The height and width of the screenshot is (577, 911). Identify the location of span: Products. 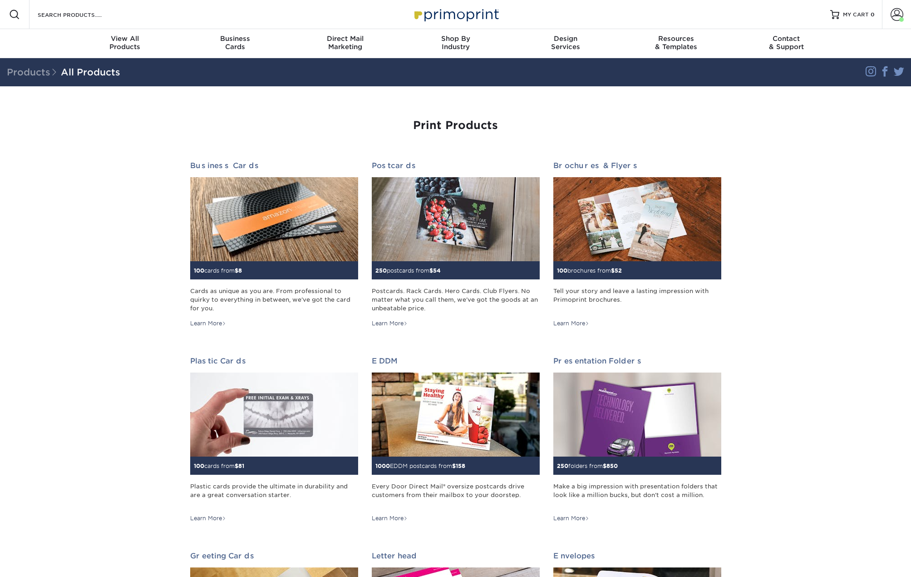
(34, 72).